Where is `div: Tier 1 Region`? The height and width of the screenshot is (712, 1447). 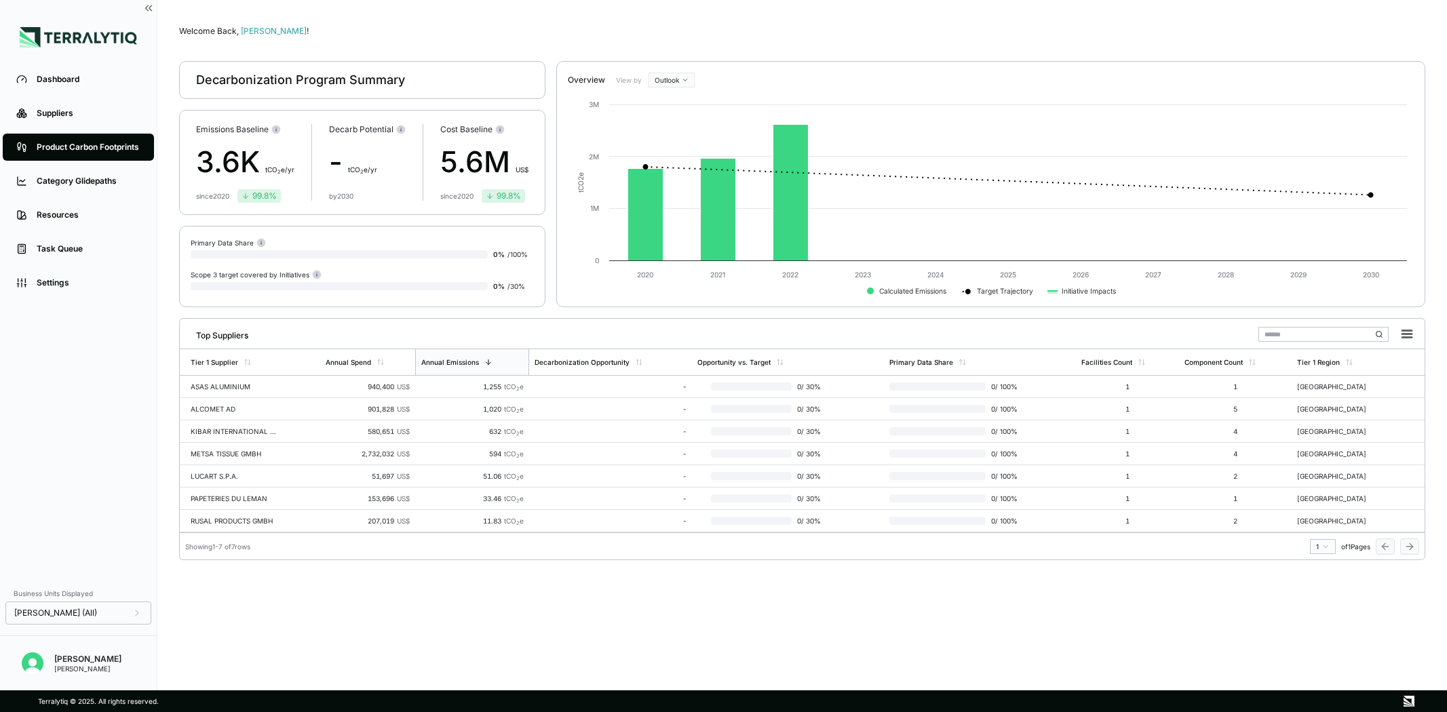 div: Tier 1 Region is located at coordinates (1318, 362).